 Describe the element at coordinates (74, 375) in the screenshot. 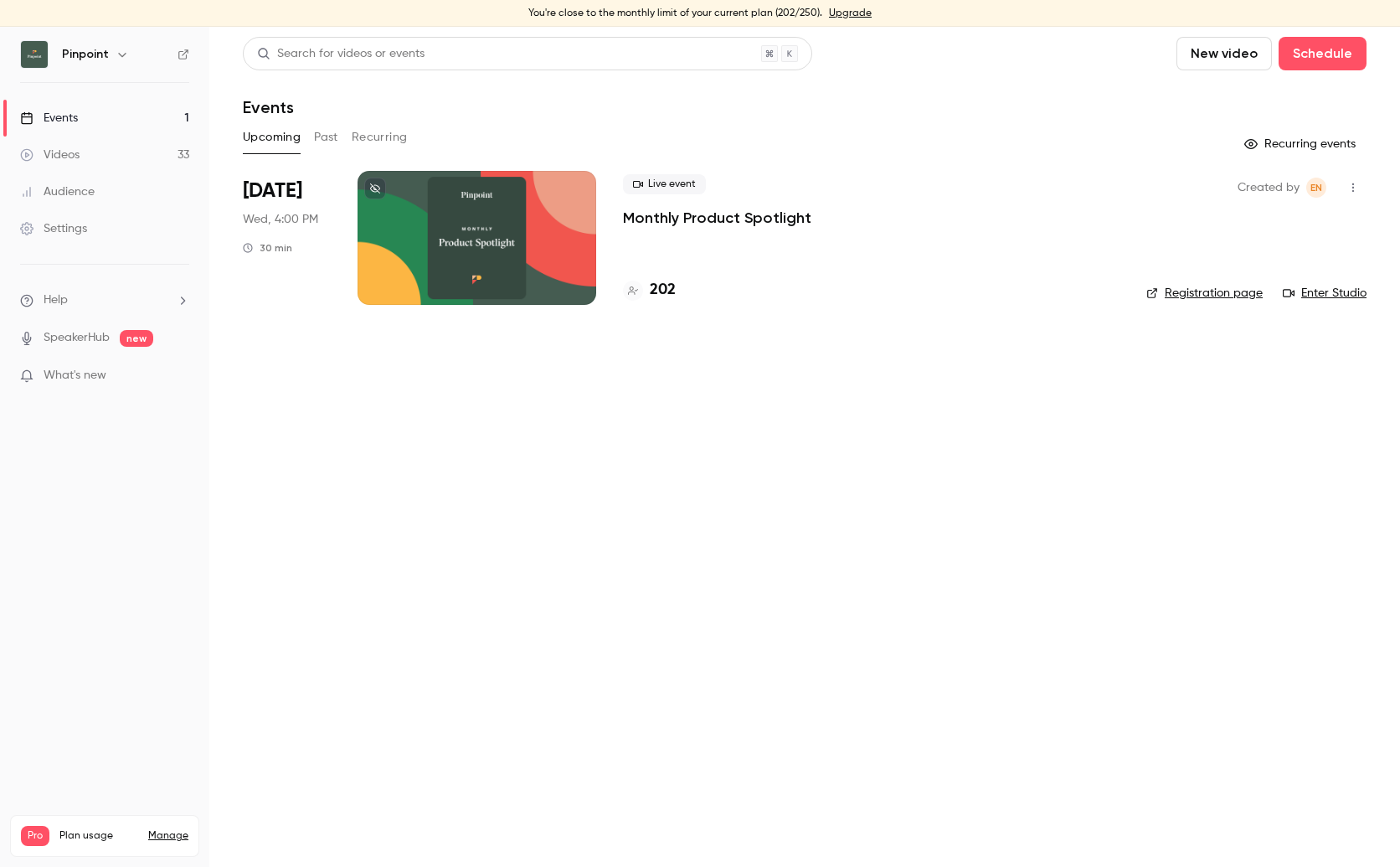

I see `span: What's new` at that location.